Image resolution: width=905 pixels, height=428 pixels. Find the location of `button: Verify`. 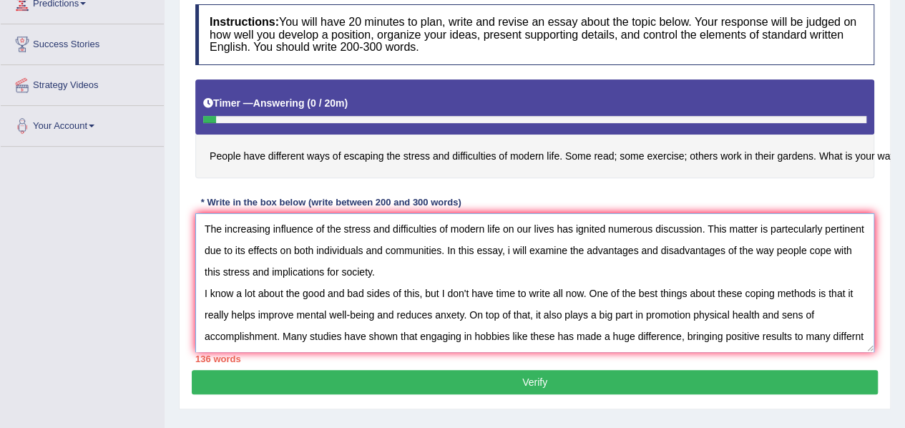

button: Verify is located at coordinates (535, 382).